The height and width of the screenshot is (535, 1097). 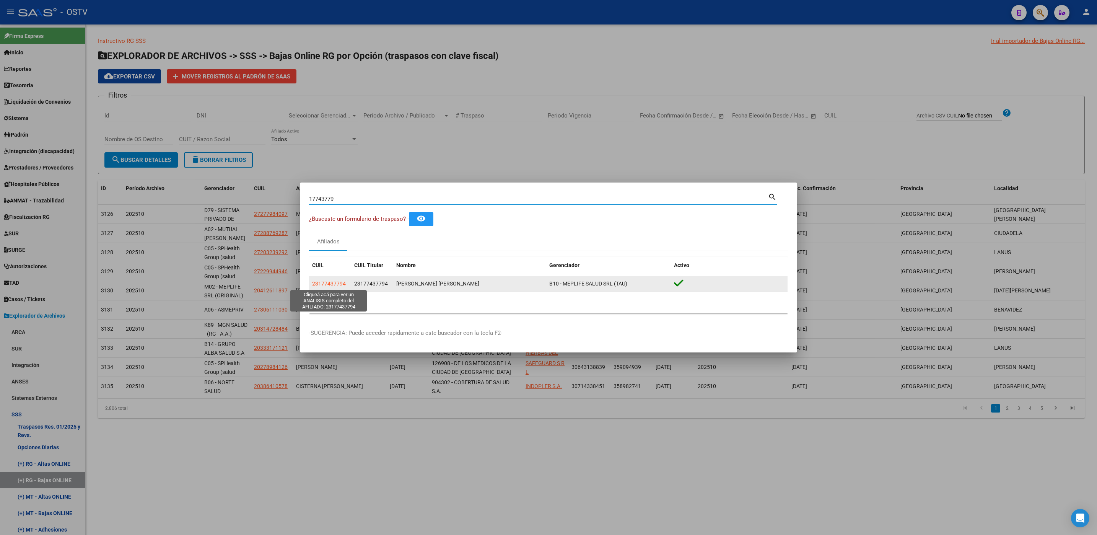 I want to click on div: 1 total, so click(x=549, y=304).